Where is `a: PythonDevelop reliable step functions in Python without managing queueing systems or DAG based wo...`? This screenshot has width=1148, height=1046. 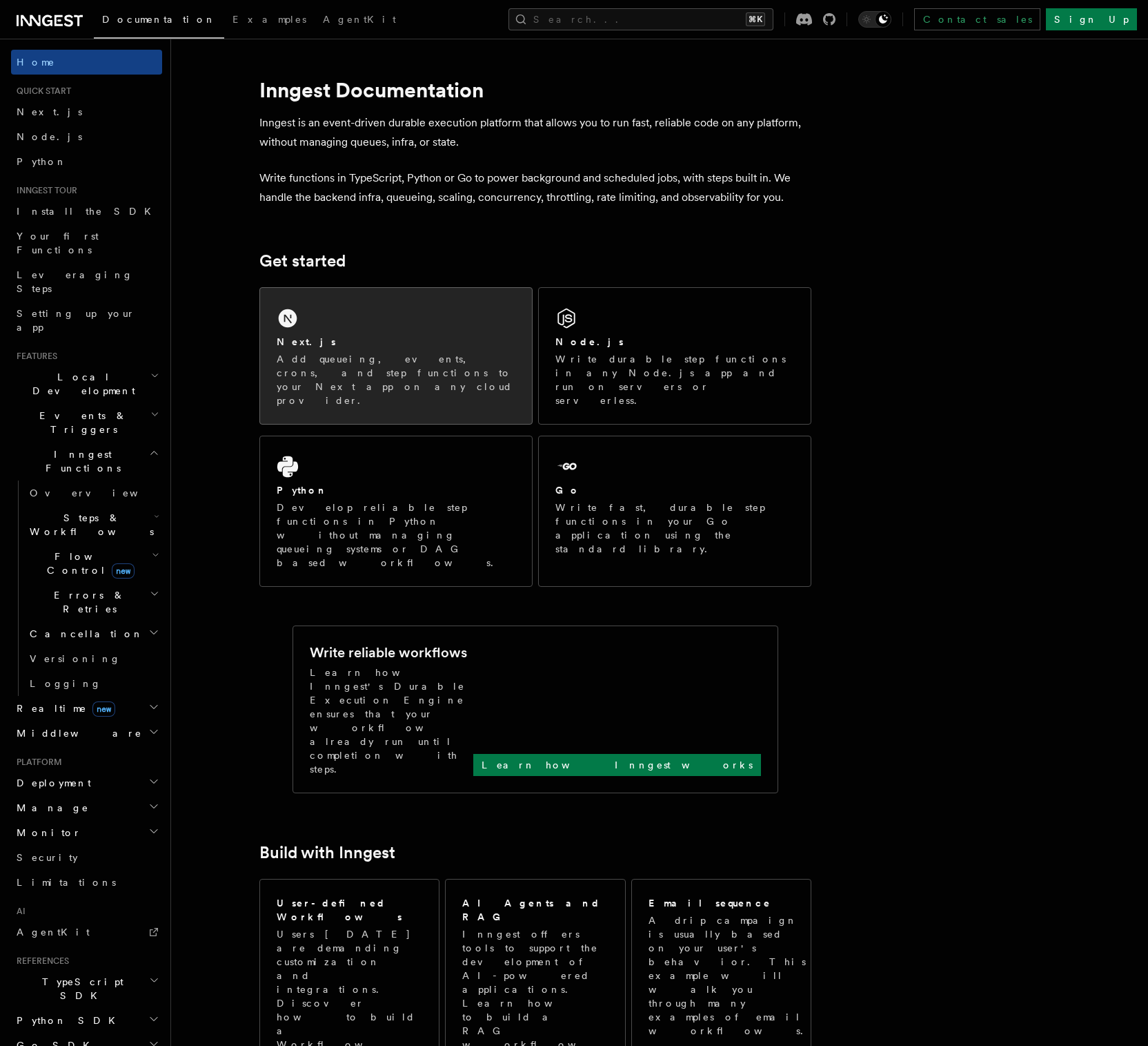 a: PythonDevelop reliable step functions in Python without managing queueing systems or DAG based wo... is located at coordinates (396, 510).